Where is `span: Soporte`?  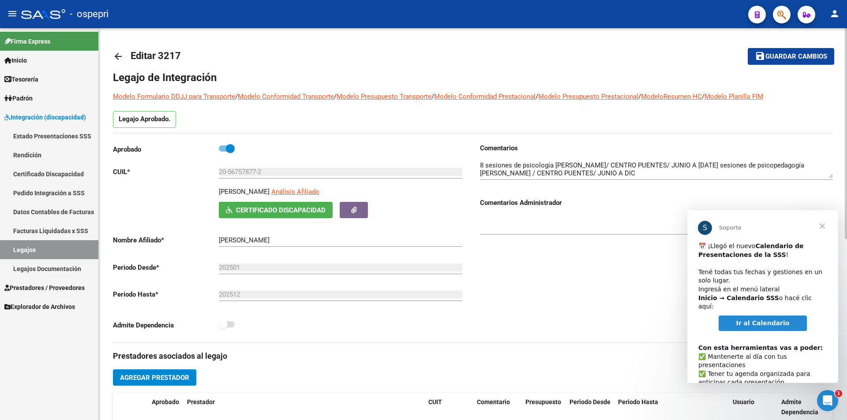 span: Soporte is located at coordinates (43, 17).